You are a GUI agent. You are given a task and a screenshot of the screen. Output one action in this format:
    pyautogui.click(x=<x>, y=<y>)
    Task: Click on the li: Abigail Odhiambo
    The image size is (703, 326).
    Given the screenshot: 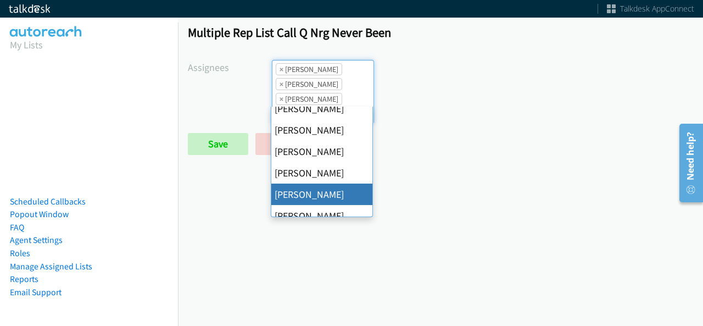 What is the action you would take?
    pyautogui.click(x=309, y=69)
    